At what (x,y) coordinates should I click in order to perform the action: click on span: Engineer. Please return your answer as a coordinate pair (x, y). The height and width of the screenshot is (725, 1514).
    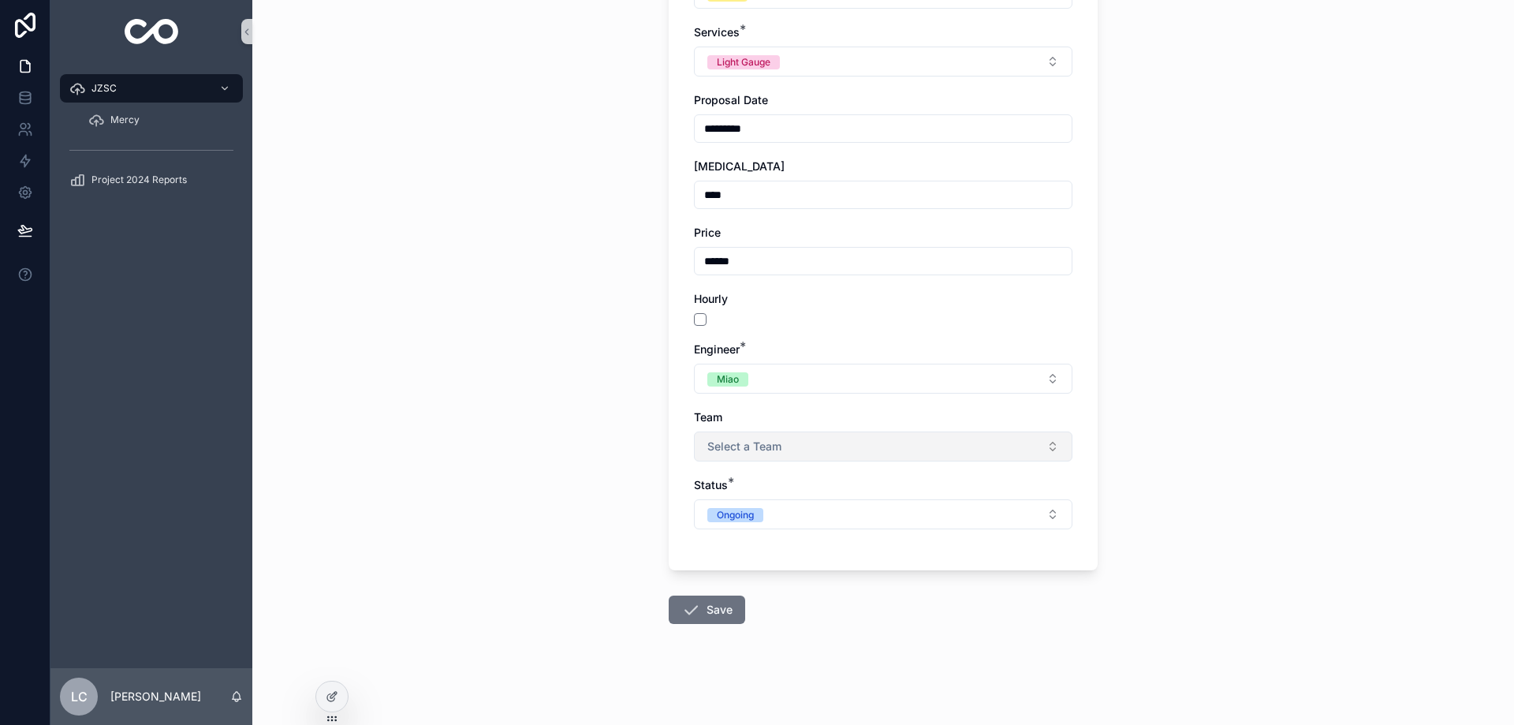
    Looking at the image, I should click on (717, 349).